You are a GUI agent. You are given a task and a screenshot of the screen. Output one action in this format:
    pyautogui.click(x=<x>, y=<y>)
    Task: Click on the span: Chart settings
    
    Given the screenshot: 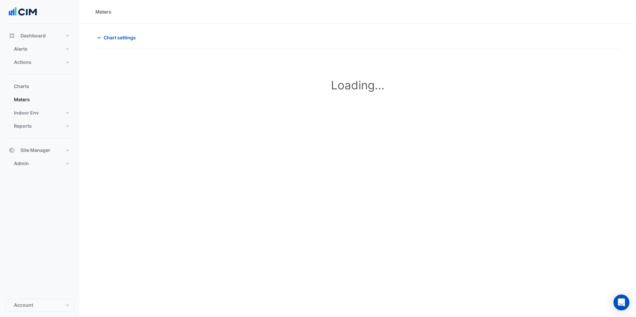 What is the action you would take?
    pyautogui.click(x=120, y=37)
    